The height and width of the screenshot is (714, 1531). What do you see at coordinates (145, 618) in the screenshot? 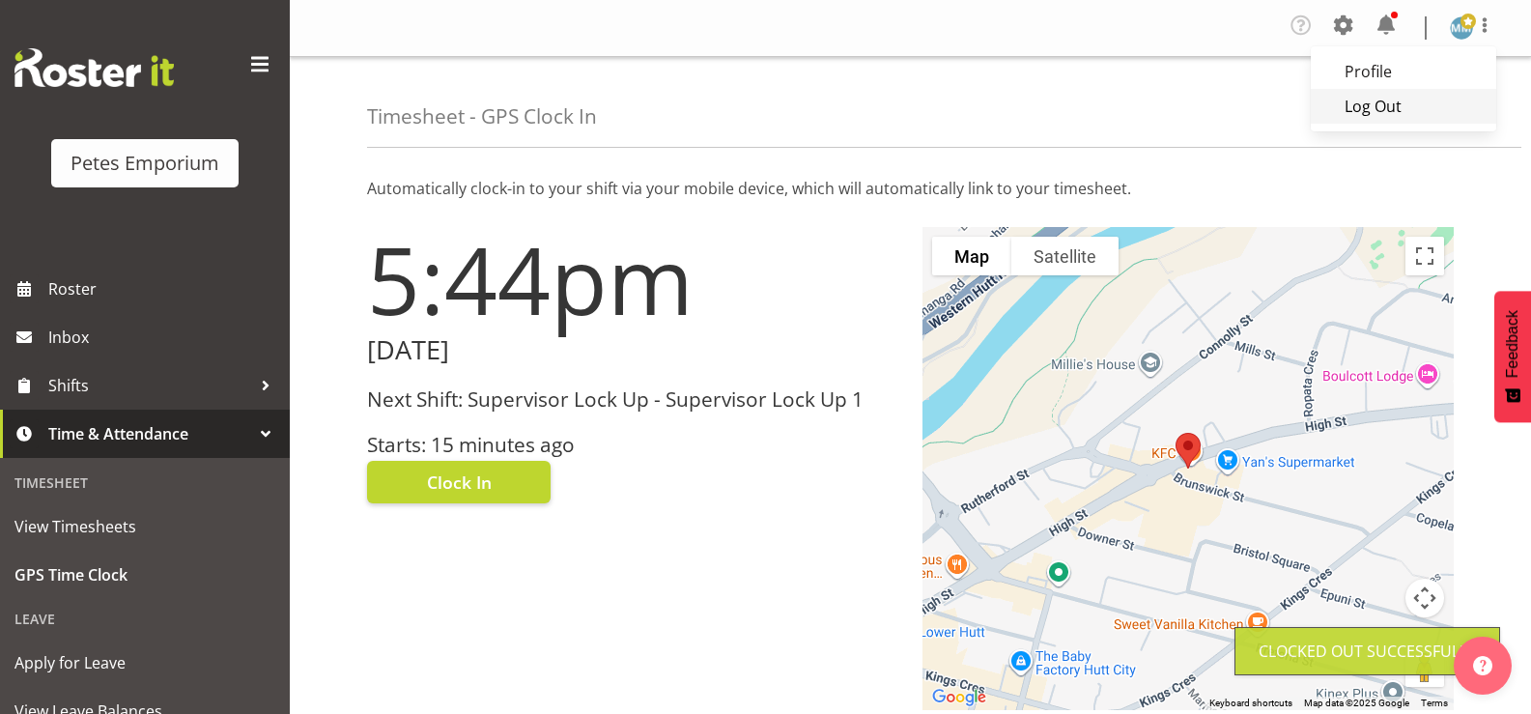
I see `div: Leave` at bounding box center [145, 618].